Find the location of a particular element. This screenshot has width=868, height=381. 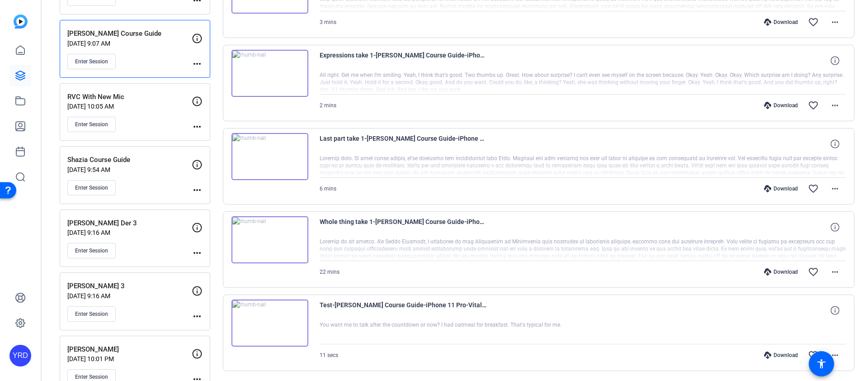

p: RVC With New Mic is located at coordinates (129, 97).